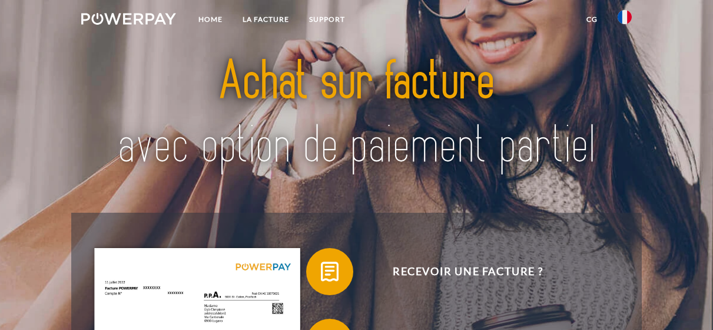 This screenshot has width=713, height=330. Describe the element at coordinates (459, 271) in the screenshot. I see `button: Recevoir une facture ?` at that location.